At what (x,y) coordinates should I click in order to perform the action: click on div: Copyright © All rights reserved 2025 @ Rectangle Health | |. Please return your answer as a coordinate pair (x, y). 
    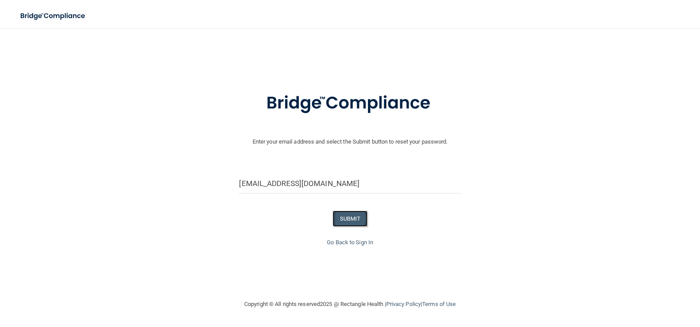
    Looking at the image, I should click on (350, 304).